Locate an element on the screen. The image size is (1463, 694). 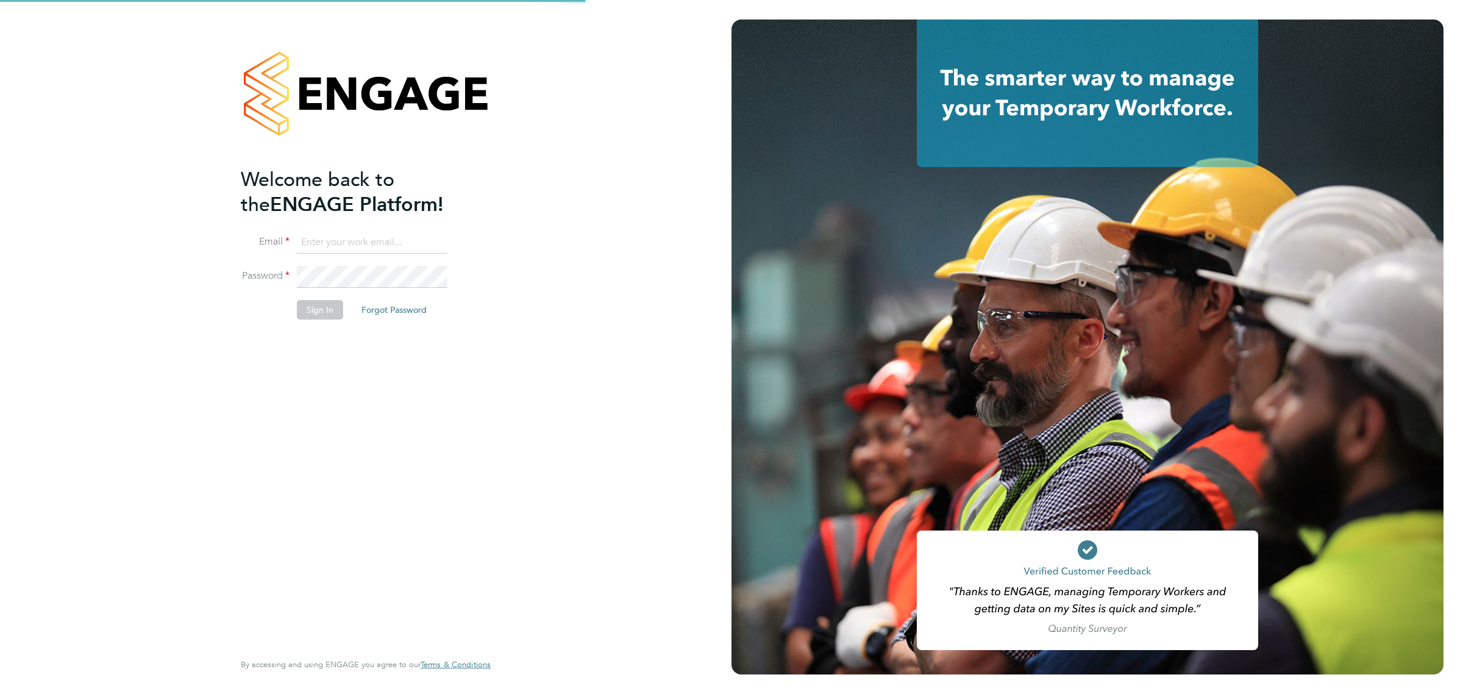
button: Forgot Password is located at coordinates (394, 310).